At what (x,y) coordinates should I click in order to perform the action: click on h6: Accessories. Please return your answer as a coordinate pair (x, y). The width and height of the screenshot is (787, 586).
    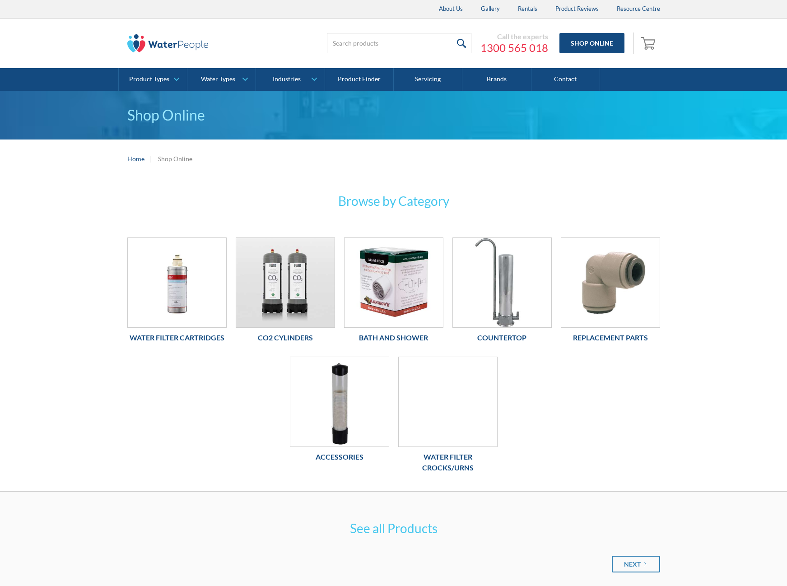
    Looking at the image, I should click on (340, 457).